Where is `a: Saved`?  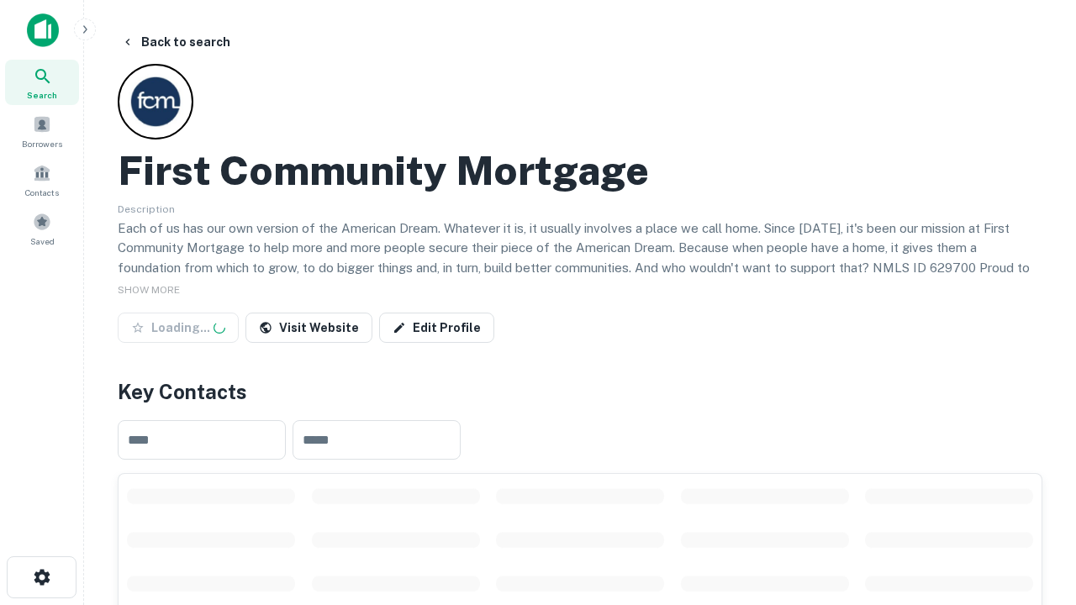 a: Saved is located at coordinates (42, 229).